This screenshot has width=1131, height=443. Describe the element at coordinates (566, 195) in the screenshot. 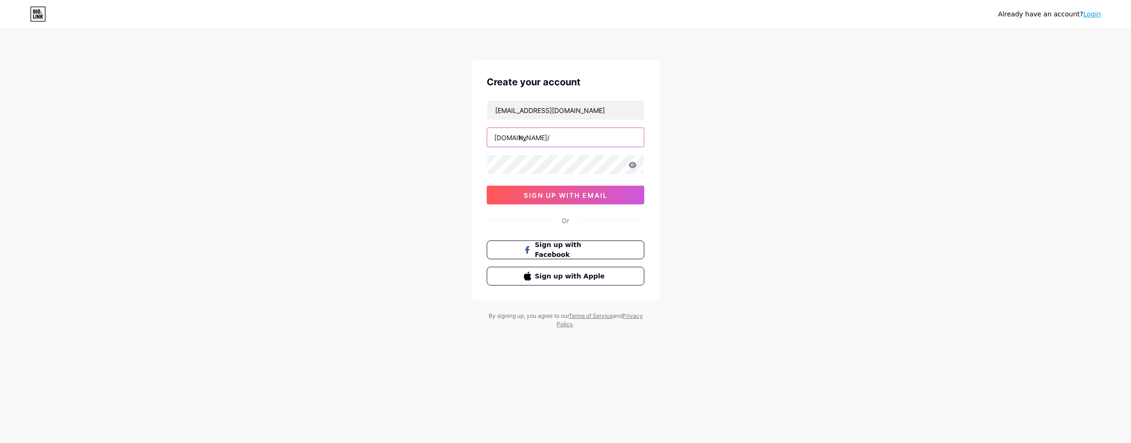

I see `span: sign up with email` at that location.